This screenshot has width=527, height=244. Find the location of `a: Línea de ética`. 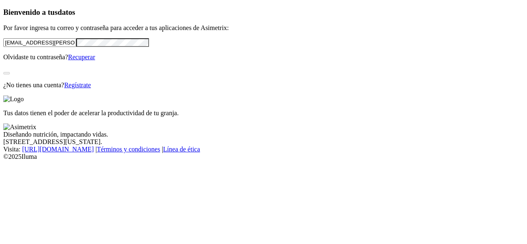

a: Línea de ética is located at coordinates (181, 149).